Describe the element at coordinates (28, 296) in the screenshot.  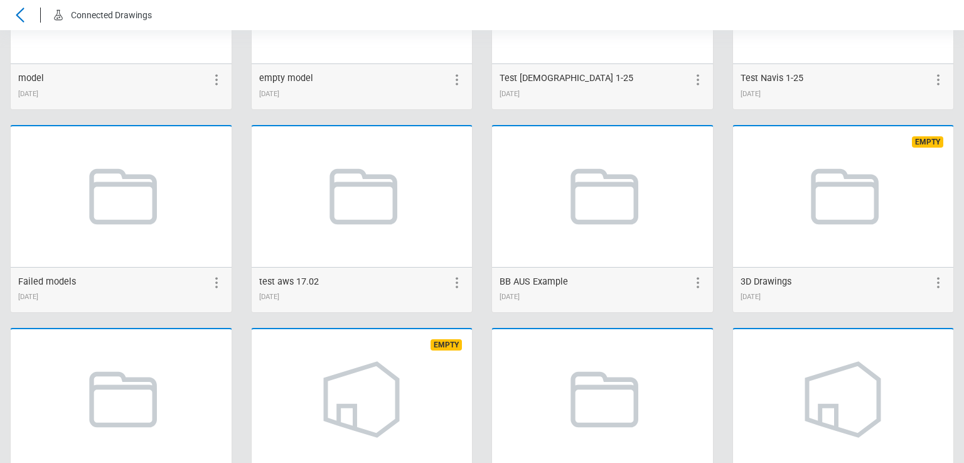
I see `span: 01/22/2025 15:21:35` at that location.